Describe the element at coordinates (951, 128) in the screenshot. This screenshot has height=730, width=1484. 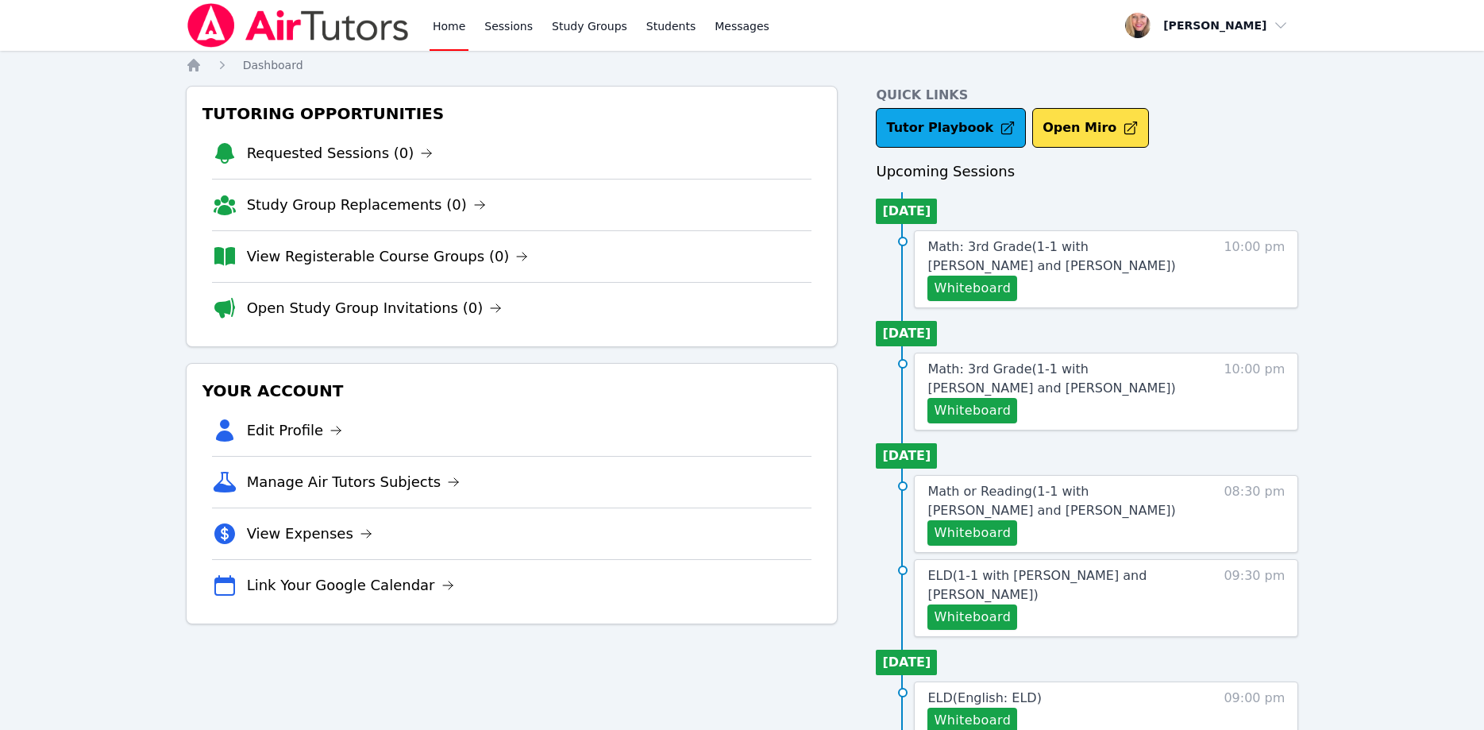
I see `a: Tutor Playbook` at that location.